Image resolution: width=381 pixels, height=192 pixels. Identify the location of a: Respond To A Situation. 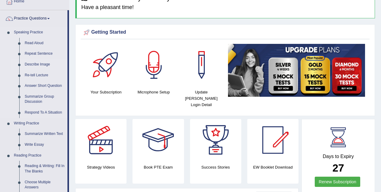
(45, 113).